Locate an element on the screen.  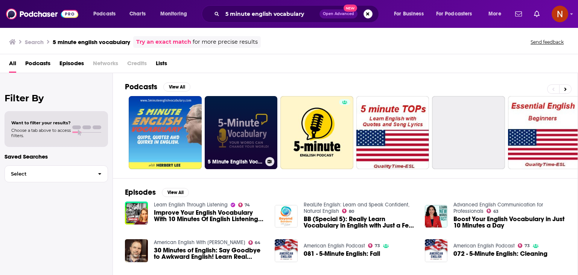
span: 30 Minutes of English: Say Goodbye to Awkward English! Learn Real American Kitchen Vocabulary is located at coordinates (210, 253).